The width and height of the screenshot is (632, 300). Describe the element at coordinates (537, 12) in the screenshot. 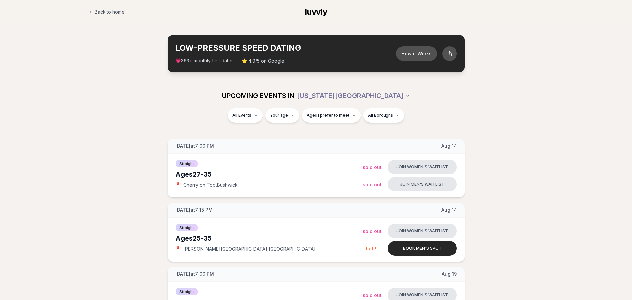

I see `button: Open menu` at that location.